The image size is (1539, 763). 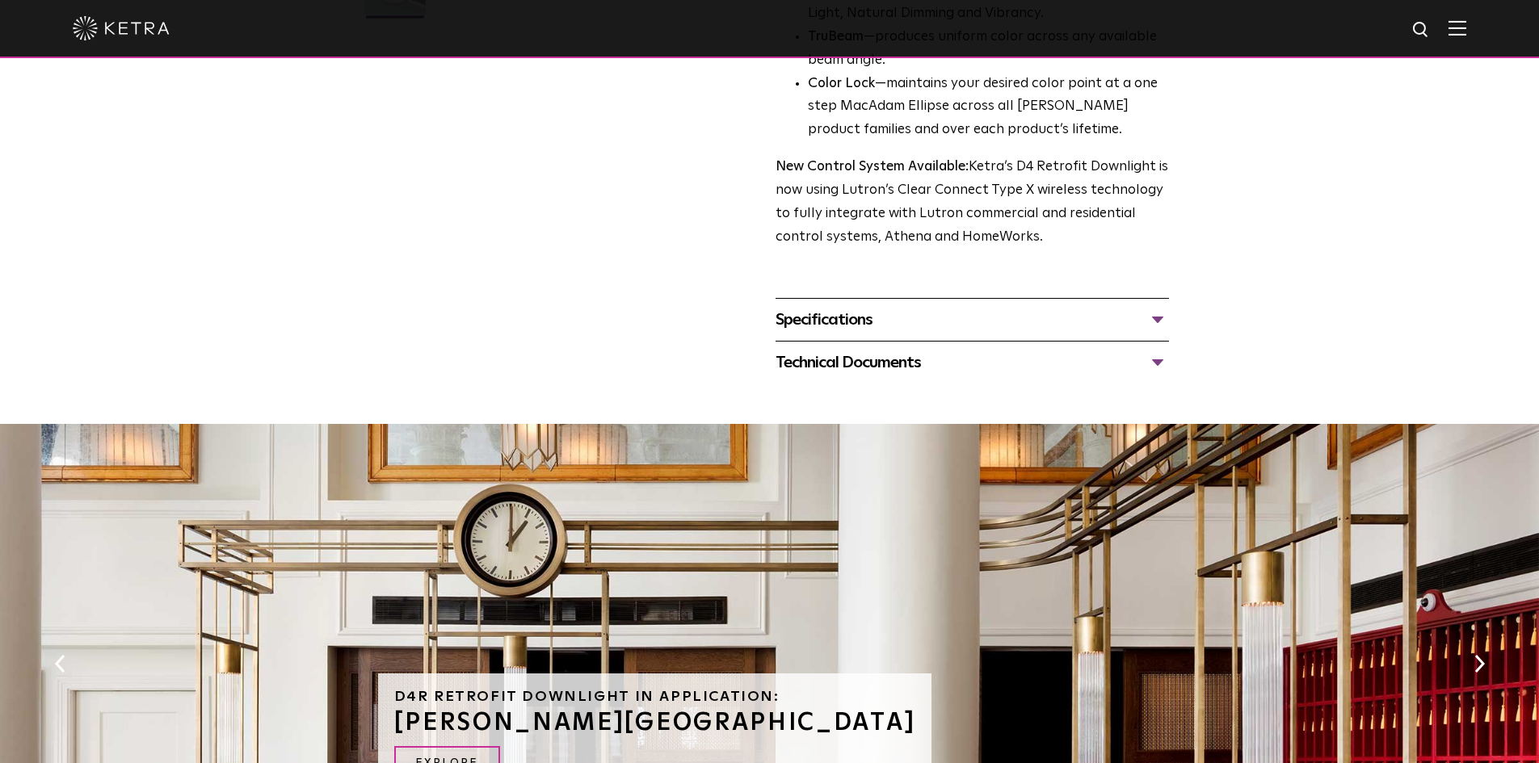 I want to click on h6: D4R Retrofit Downlight in Application:, so click(x=655, y=697).